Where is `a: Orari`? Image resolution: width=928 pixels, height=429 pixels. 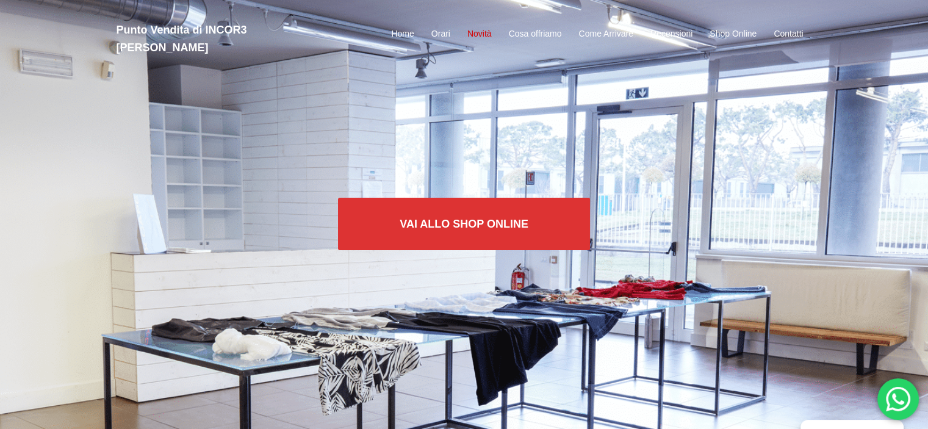 a: Orari is located at coordinates (440, 34).